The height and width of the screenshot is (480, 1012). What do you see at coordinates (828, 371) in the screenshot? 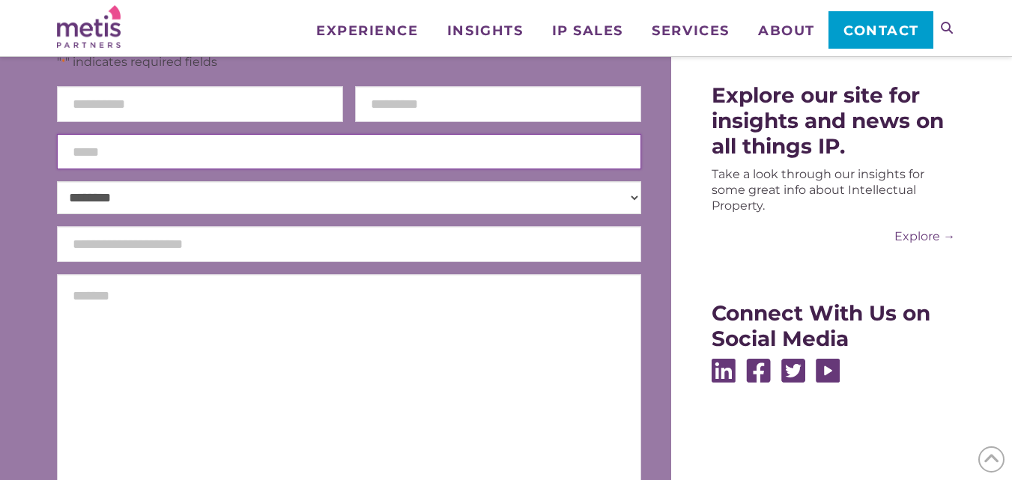
I see `img: Youtube` at bounding box center [828, 371].